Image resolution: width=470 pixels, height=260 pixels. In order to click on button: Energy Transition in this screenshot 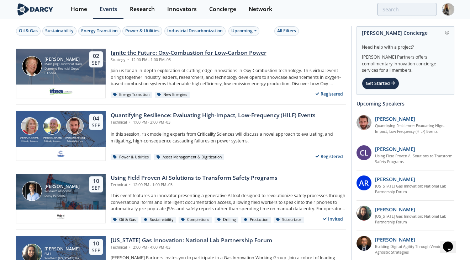, I will do `click(99, 31)`.